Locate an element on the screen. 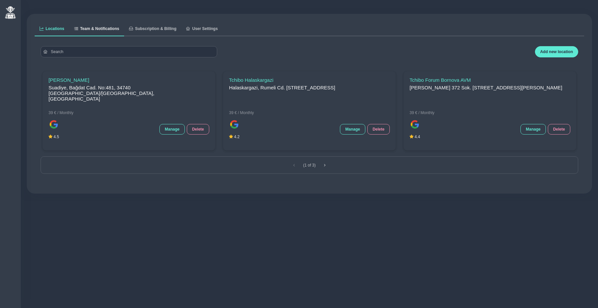 The width and height of the screenshot is (598, 308). a: Team & Notifications is located at coordinates (97, 29).